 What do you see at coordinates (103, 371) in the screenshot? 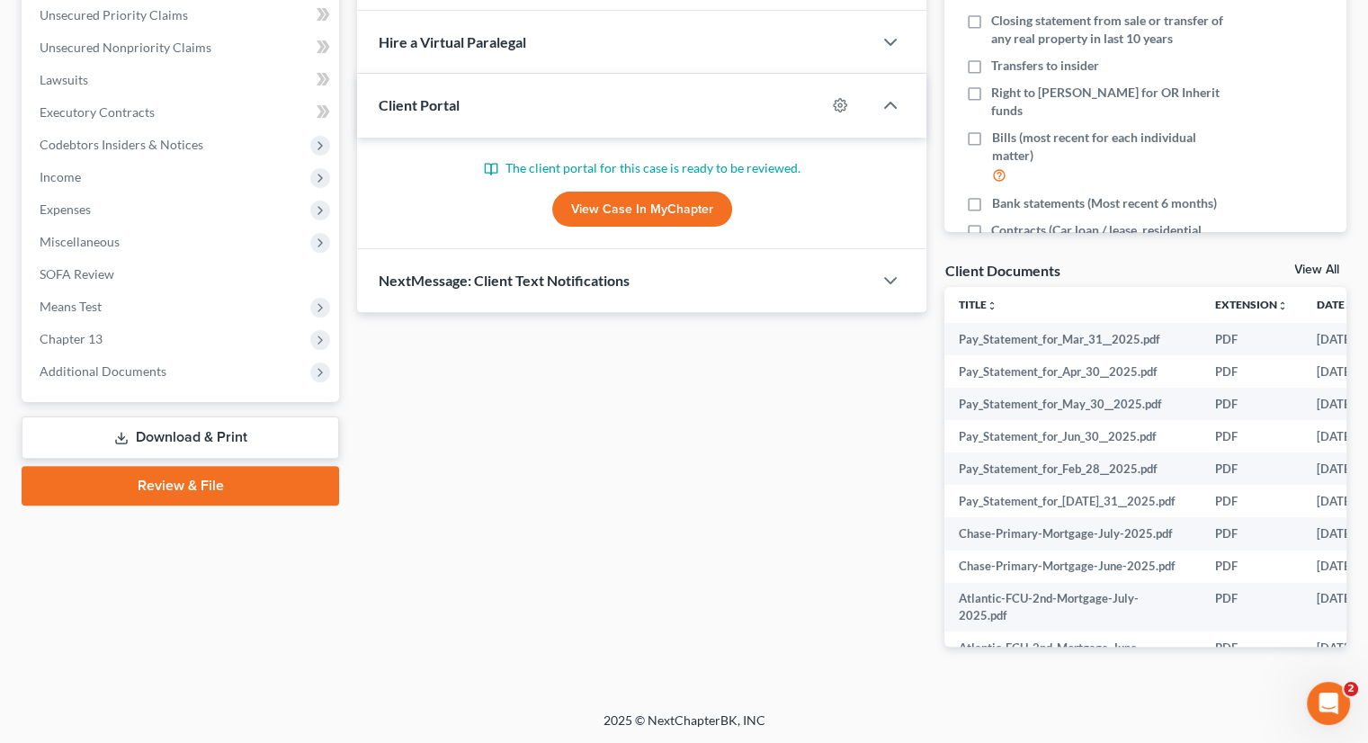
I see `span: Additional Documents` at bounding box center [103, 371].